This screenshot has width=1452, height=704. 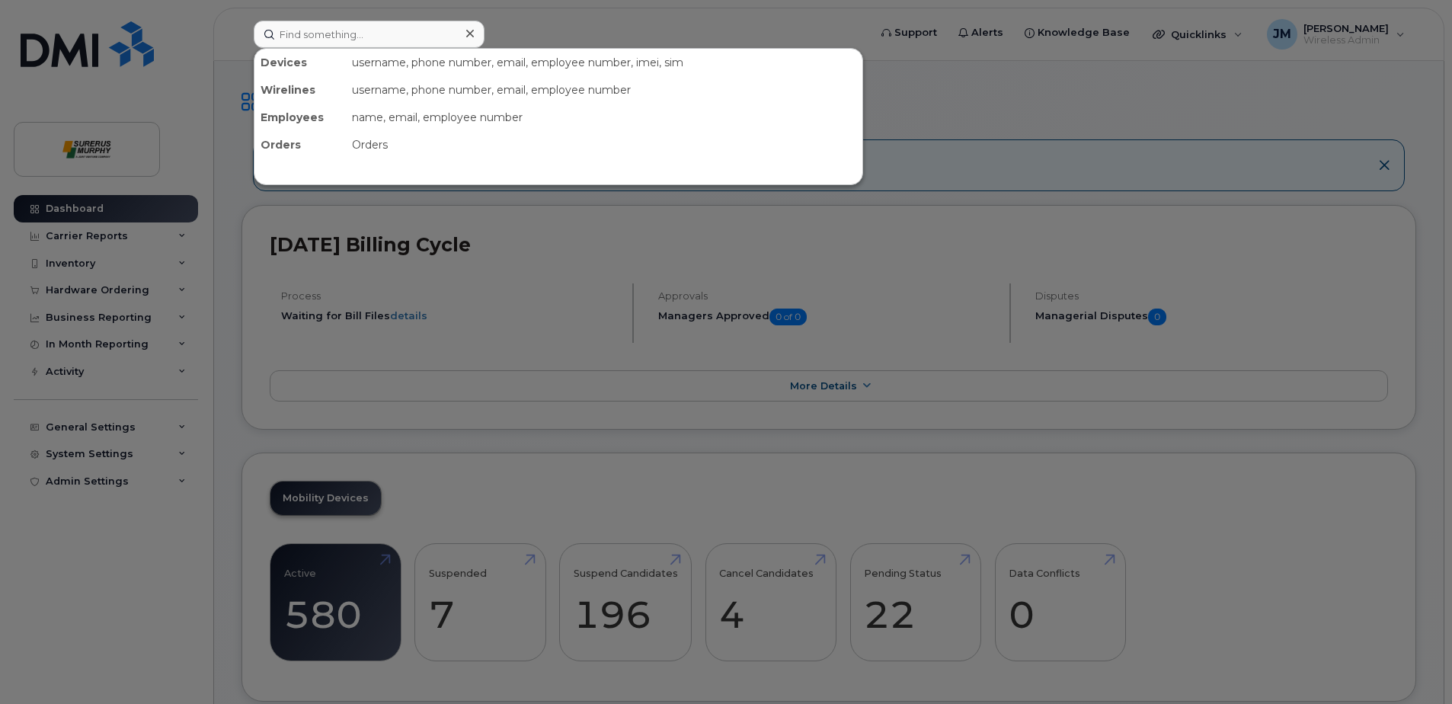 I want to click on div: username, phone number, email, employee number, so click(x=604, y=90).